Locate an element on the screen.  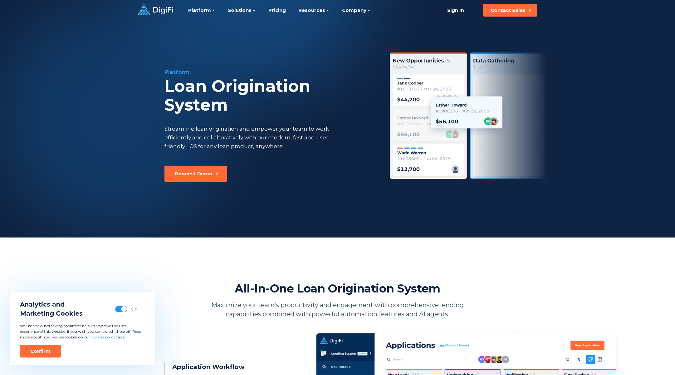
p: We use various tracking cookies to help us improve the user experience of this website. If you wi... is located at coordinates (82, 331).